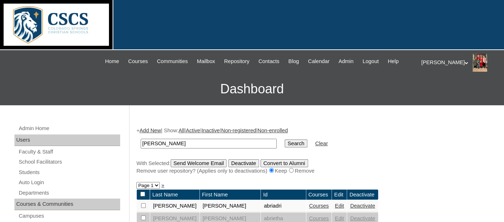  What do you see at coordinates (339, 195) in the screenshot?
I see `td: Edit` at bounding box center [339, 195].